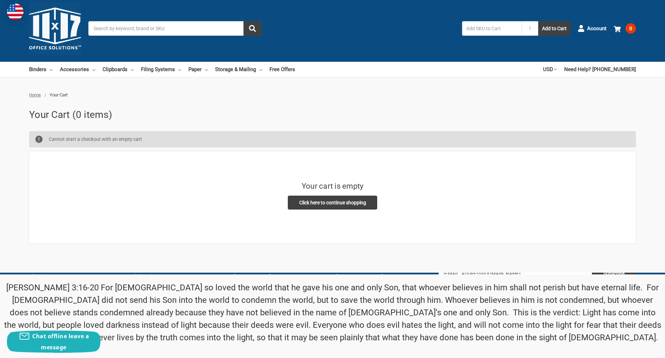  Describe the element at coordinates (333, 115) in the screenshot. I see `h1: Your Cart (0 items)` at that location.